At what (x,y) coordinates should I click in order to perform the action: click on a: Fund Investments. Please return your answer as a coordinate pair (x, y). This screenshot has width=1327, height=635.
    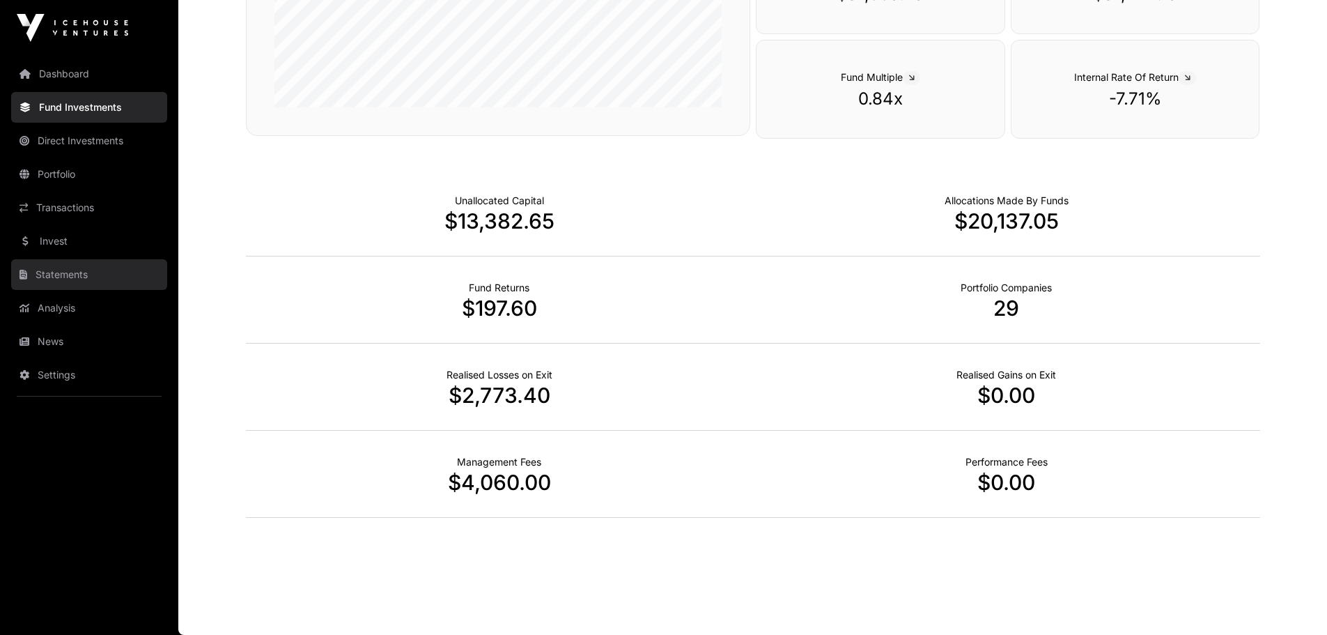
    Looking at the image, I should click on (89, 107).